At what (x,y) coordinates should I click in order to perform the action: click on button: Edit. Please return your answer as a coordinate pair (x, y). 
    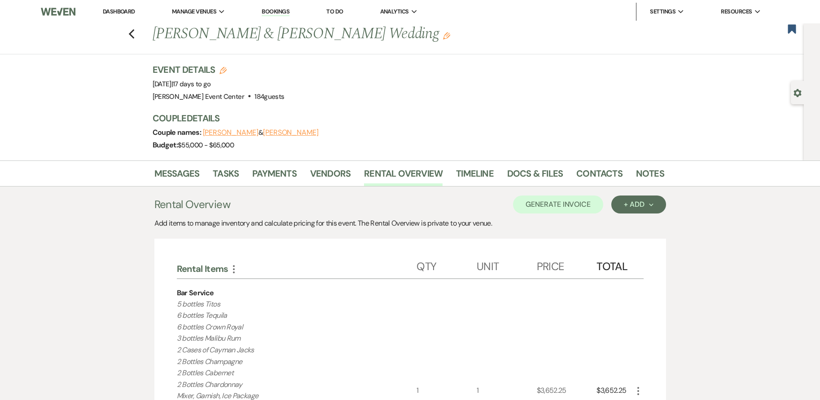
    Looking at the image, I should click on (447, 35).